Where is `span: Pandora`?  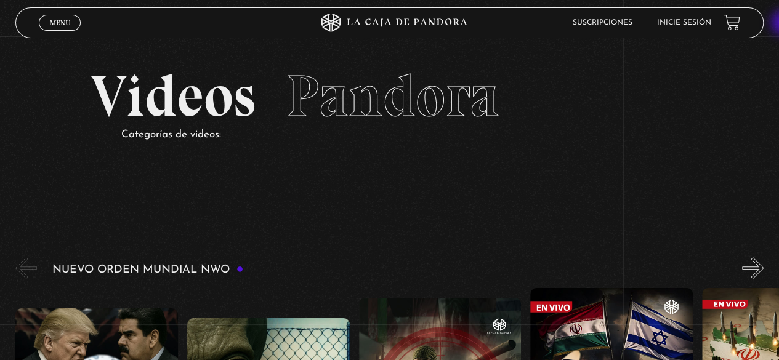 span: Pandora is located at coordinates (393, 96).